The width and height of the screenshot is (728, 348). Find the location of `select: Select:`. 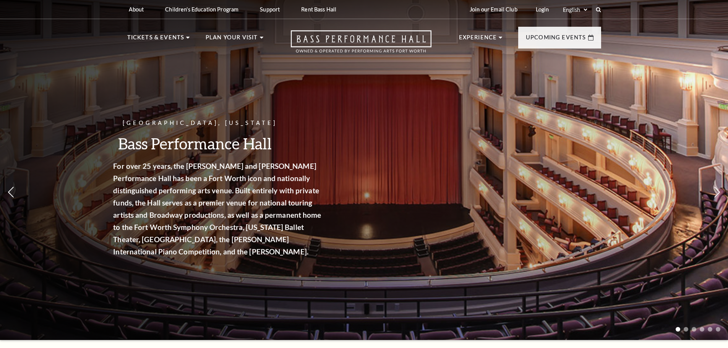

select: Select: is located at coordinates (574, 10).